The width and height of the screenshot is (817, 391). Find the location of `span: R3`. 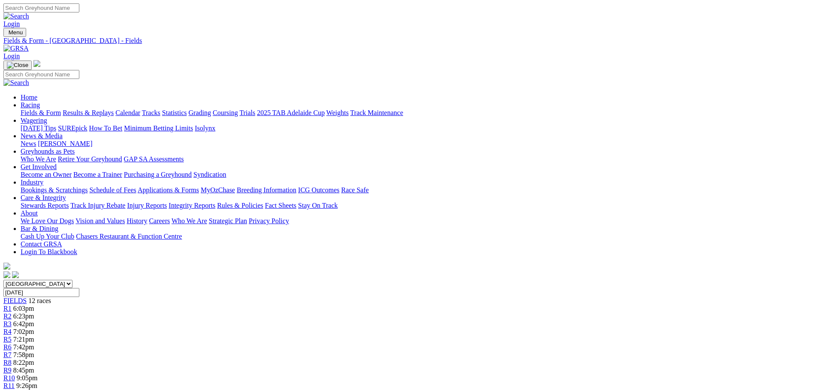

span: R3 is located at coordinates (7, 323).